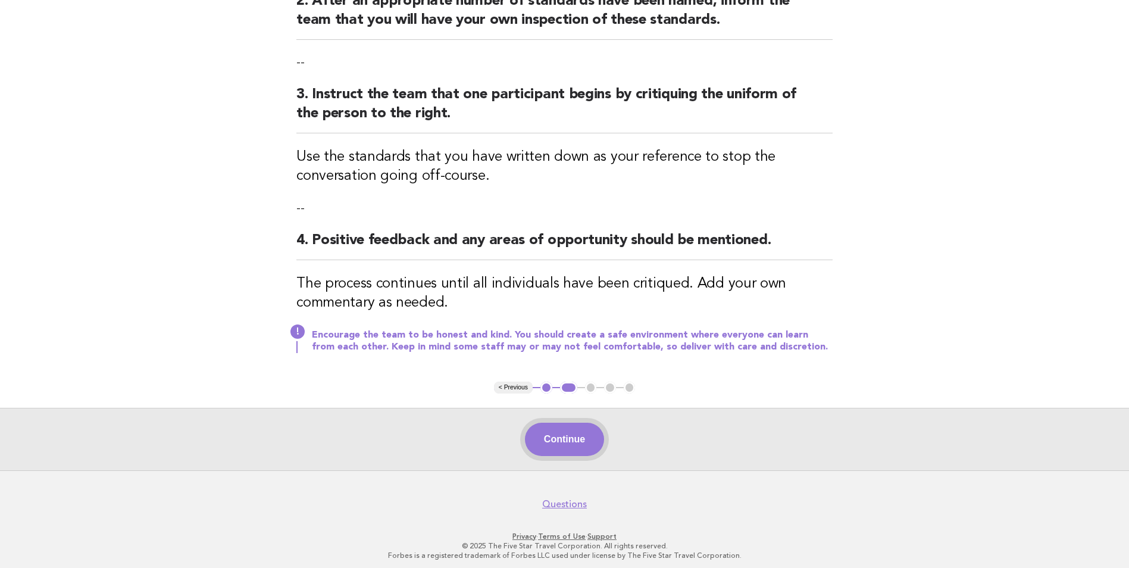 The height and width of the screenshot is (568, 1129). Describe the element at coordinates (564, 294) in the screenshot. I see `h3: The process continues until all individuals have been critiqued. Add your own commentary as needed.` at that location.